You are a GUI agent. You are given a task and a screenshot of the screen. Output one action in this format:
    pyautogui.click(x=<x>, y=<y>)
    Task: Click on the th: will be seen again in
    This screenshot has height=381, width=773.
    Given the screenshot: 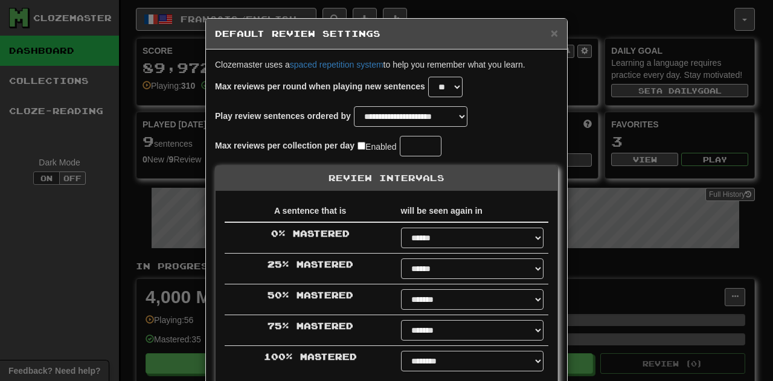 What is the action you would take?
    pyautogui.click(x=472, y=211)
    